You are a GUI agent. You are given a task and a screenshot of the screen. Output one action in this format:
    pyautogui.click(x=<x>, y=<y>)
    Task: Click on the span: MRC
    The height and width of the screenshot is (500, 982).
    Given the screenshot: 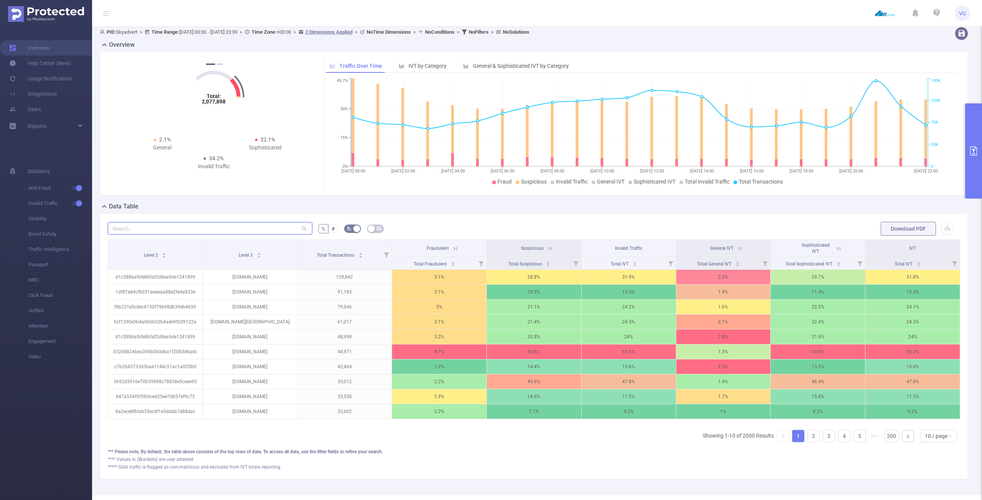 What is the action you would take?
    pyautogui.click(x=60, y=280)
    